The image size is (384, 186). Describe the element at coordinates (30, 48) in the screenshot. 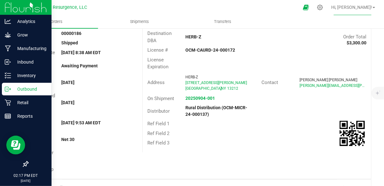

I see `p: Manufacturing` at that location.